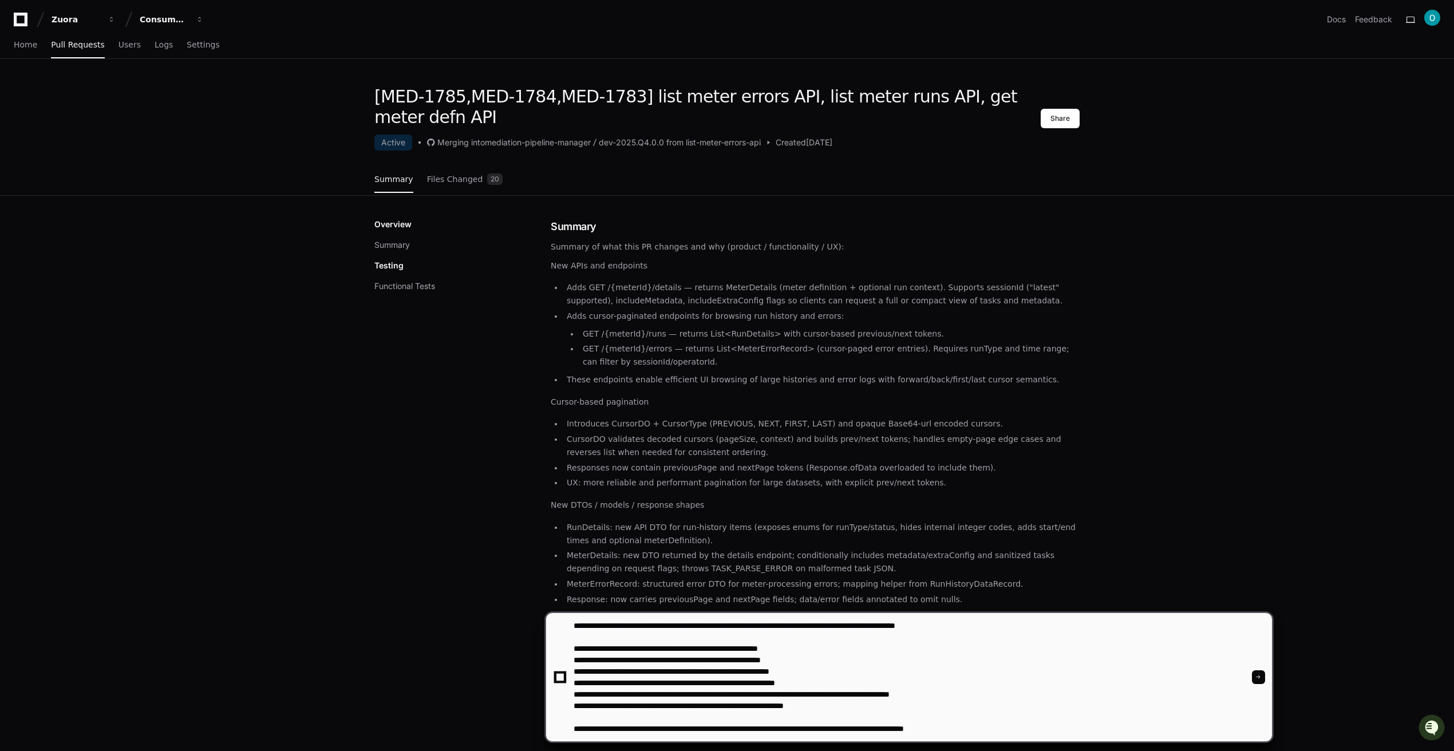 The image size is (1454, 751). Describe the element at coordinates (84, 19) in the screenshot. I see `button: Zuora` at that location.